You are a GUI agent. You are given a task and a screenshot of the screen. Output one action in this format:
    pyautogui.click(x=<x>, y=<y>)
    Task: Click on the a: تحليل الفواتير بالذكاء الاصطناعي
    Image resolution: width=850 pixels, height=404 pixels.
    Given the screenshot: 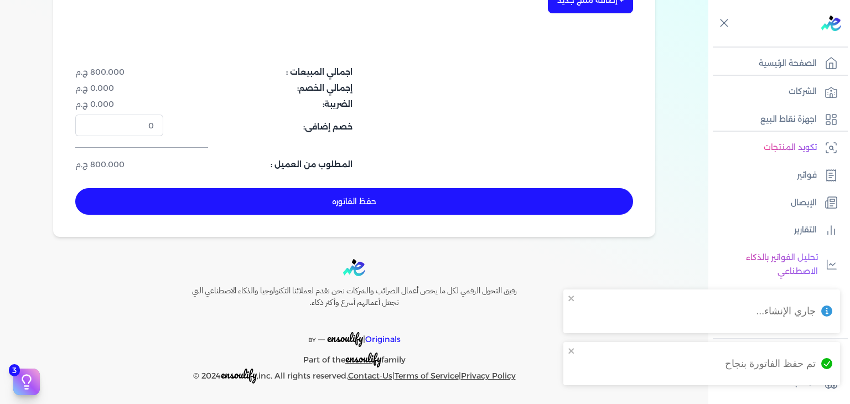 What is the action you would take?
    pyautogui.click(x=776, y=265)
    